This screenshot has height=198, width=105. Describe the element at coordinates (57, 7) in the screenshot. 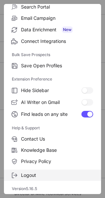

I see `span: Search Portal` at that location.